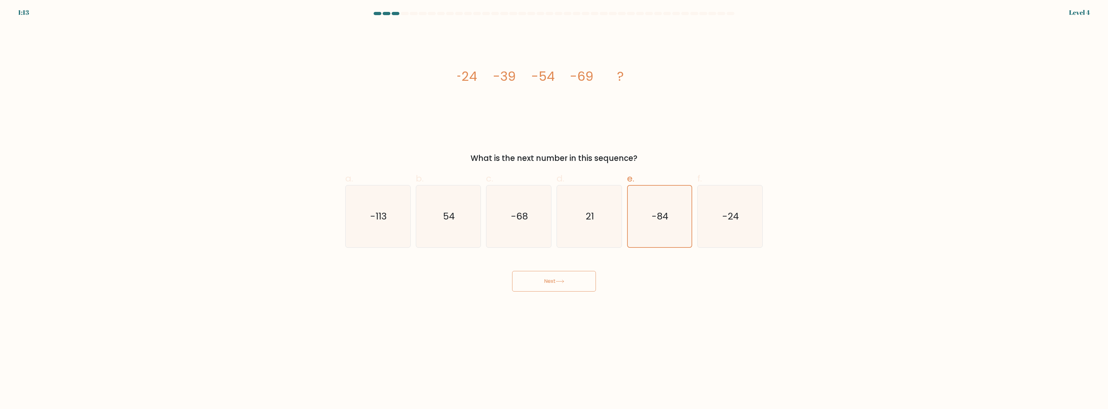 The image size is (1108, 409). I want to click on text: -113, so click(378, 217).